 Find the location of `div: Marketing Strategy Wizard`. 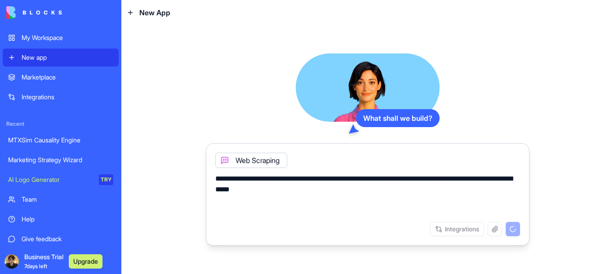

div: Marketing Strategy Wizard is located at coordinates (61, 160).